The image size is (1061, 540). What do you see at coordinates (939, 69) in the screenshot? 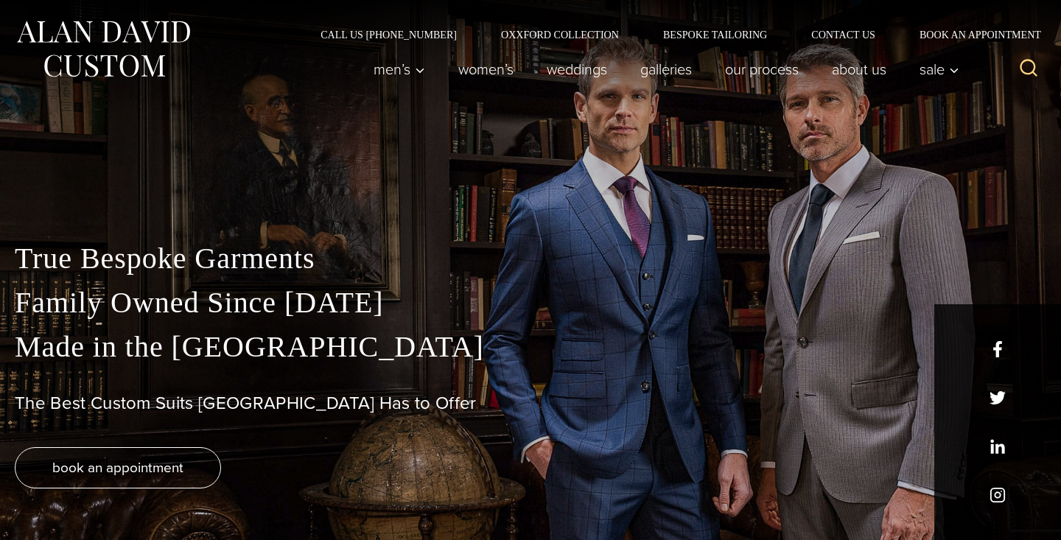
I see `span: Sale` at bounding box center [939, 69].